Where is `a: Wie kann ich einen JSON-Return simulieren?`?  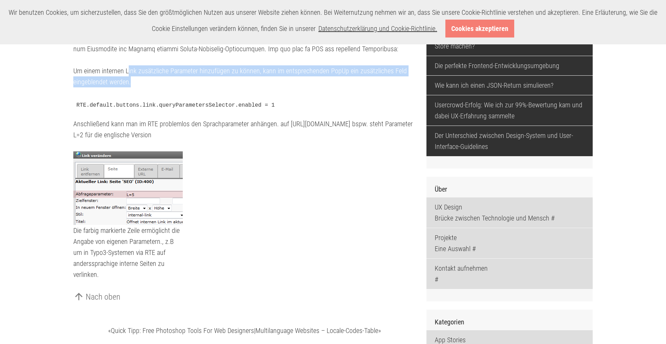 a: Wie kann ich einen JSON-Return simulieren? is located at coordinates (509, 85).